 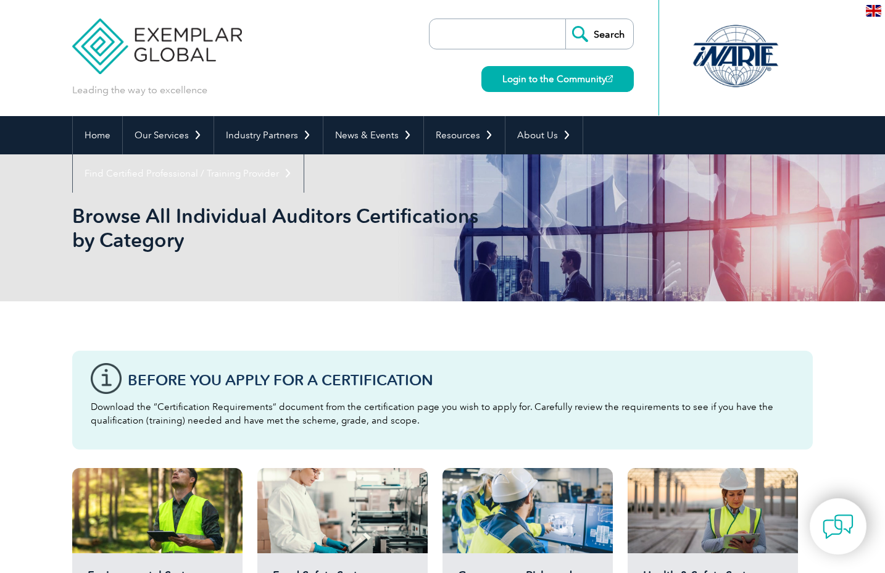 What do you see at coordinates (873, 10) in the screenshot?
I see `img: en` at bounding box center [873, 10].